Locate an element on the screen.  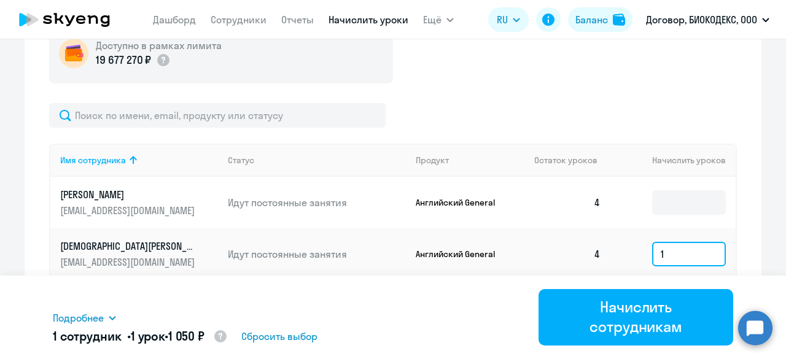
img: wallet-circle.png is located at coordinates (74, 53).